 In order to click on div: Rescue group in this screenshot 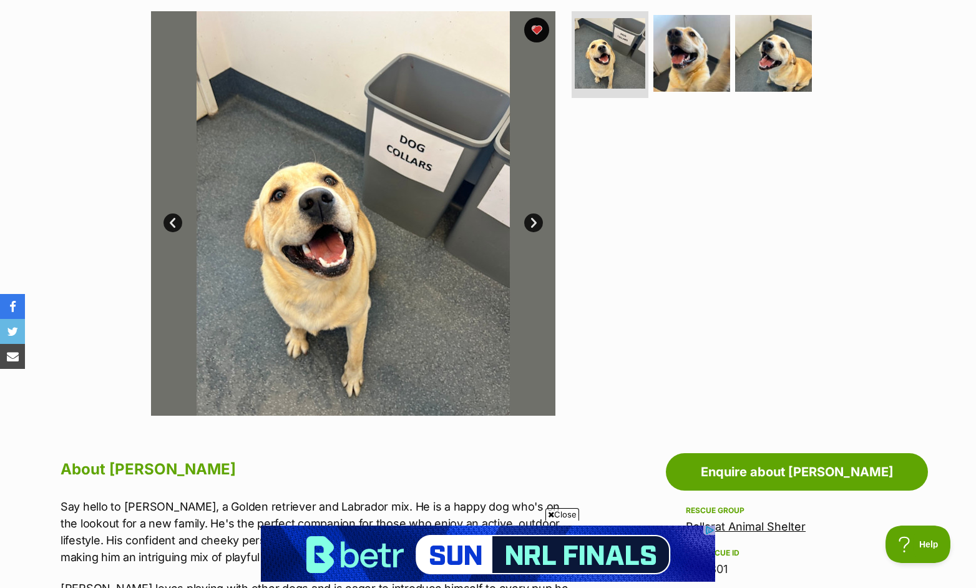, I will do `click(797, 510)`.